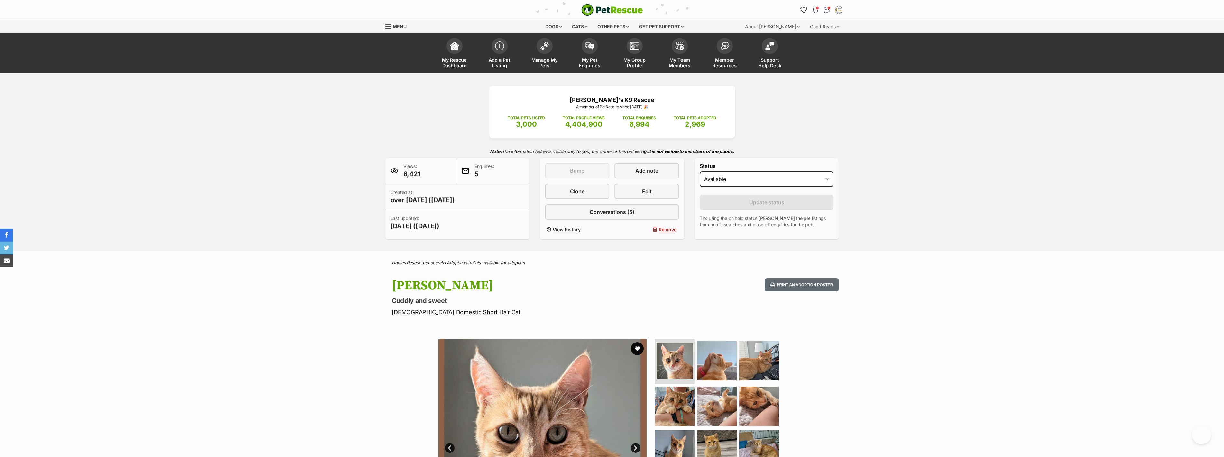 This screenshot has width=1224, height=457. What do you see at coordinates (637, 349) in the screenshot?
I see `button: favourite` at bounding box center [637, 349].